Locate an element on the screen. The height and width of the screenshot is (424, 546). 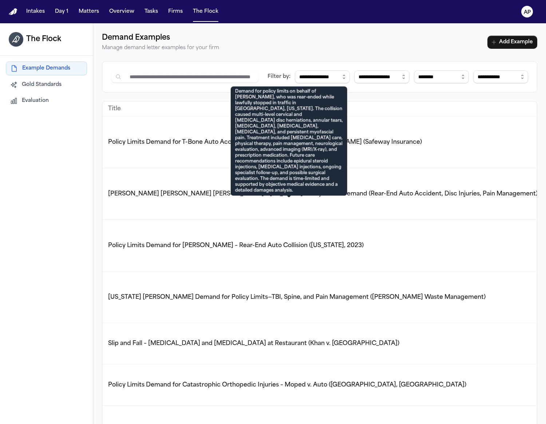
span: Evaluation is located at coordinates (35, 101).